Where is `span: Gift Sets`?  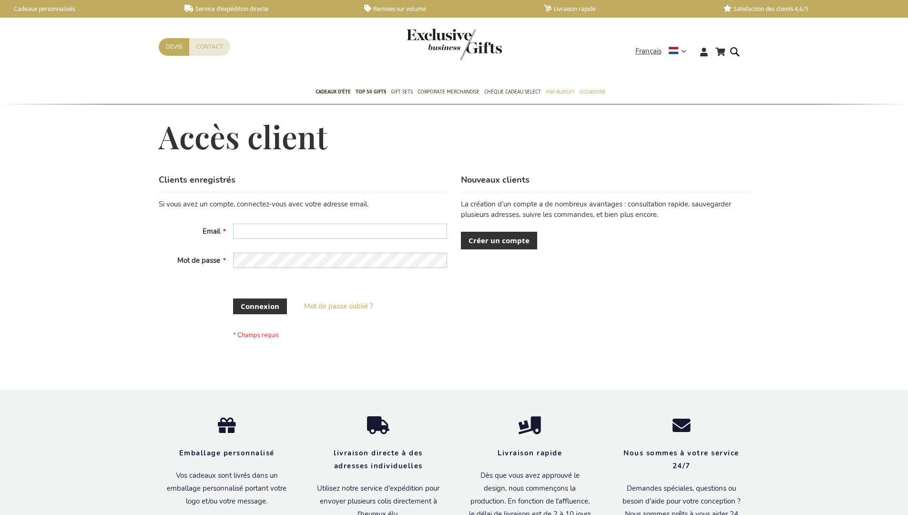 span: Gift Sets is located at coordinates (402, 92).